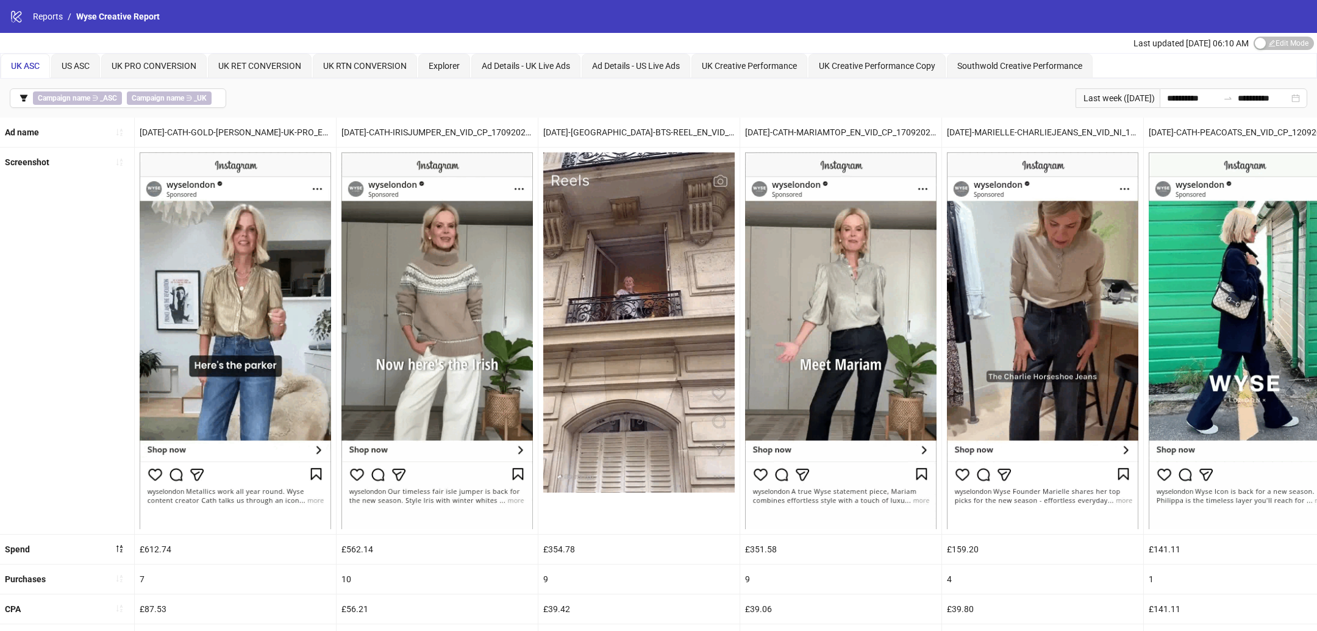  What do you see at coordinates (1228, 98) in the screenshot?
I see `span: swap-right` at bounding box center [1228, 98].